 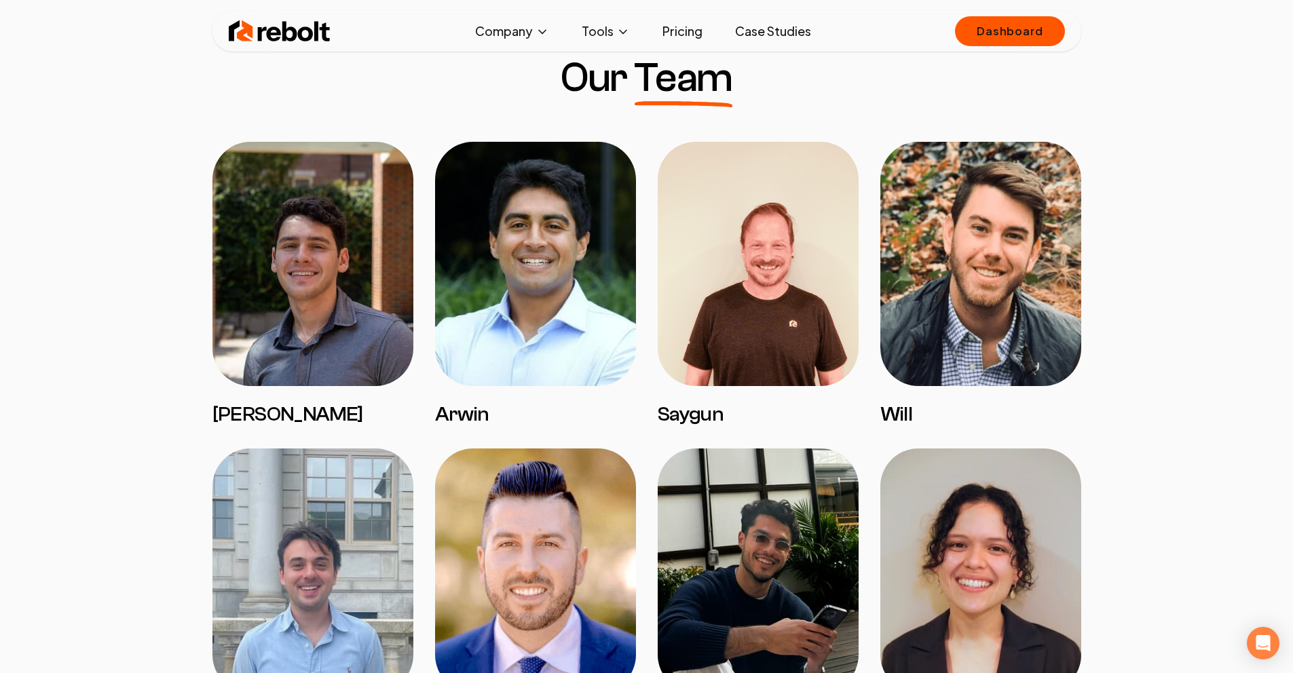 What do you see at coordinates (980, 264) in the screenshot?
I see `img: Will` at bounding box center [980, 264].